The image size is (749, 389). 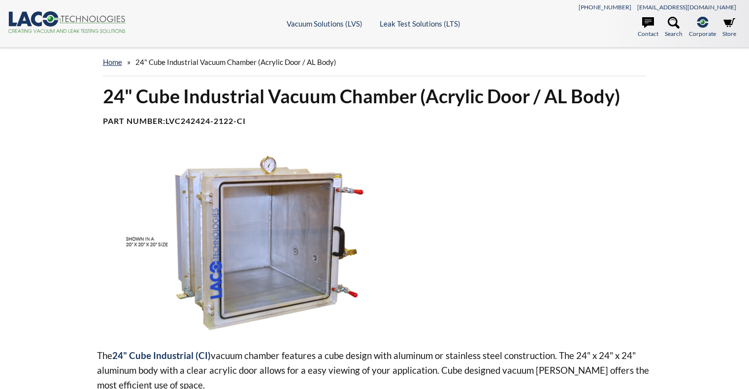 I want to click on span: Corporate, so click(x=702, y=33).